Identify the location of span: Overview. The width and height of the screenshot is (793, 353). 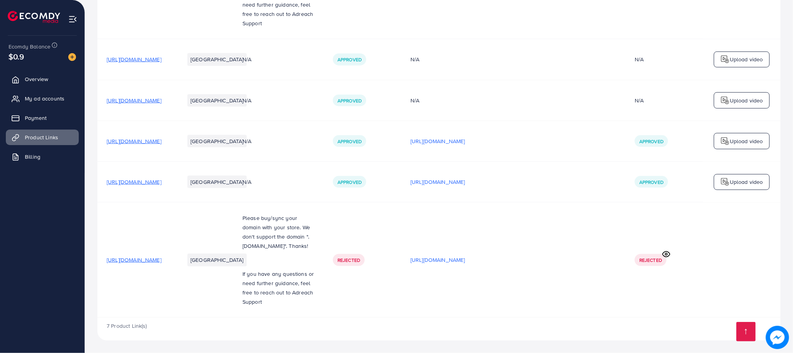
(36, 79).